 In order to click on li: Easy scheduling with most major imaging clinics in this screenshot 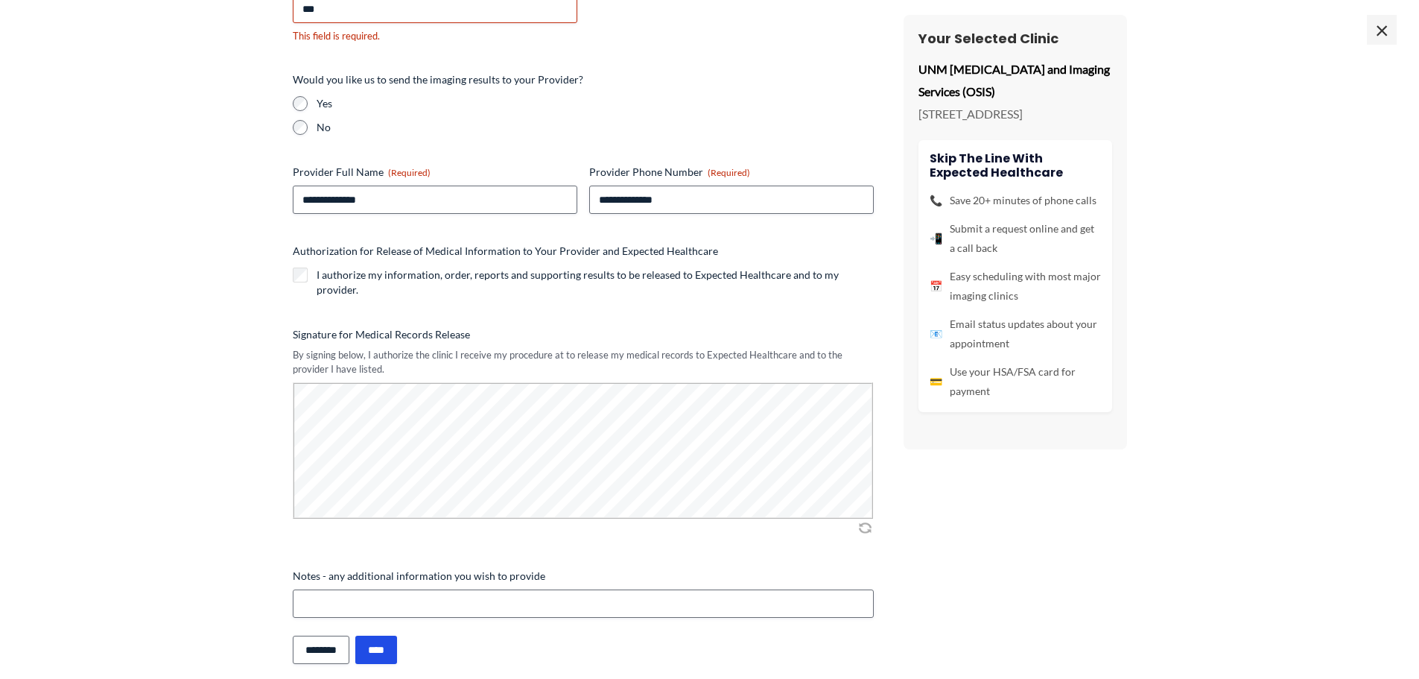, I will do `click(1015, 286)`.